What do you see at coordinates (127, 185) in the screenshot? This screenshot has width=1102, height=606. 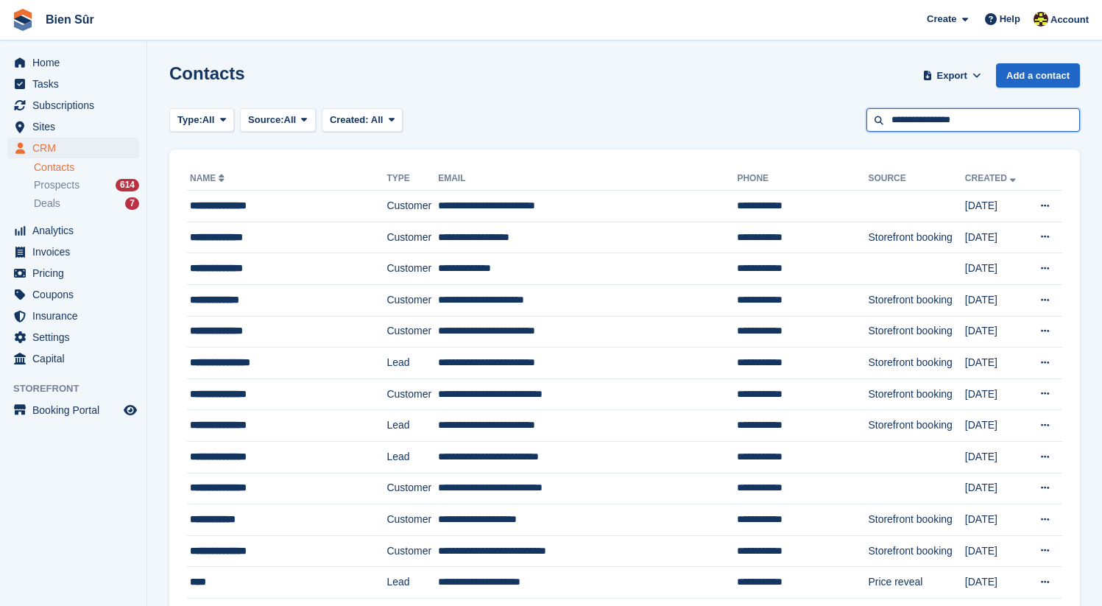 I see `div: 614` at bounding box center [127, 185].